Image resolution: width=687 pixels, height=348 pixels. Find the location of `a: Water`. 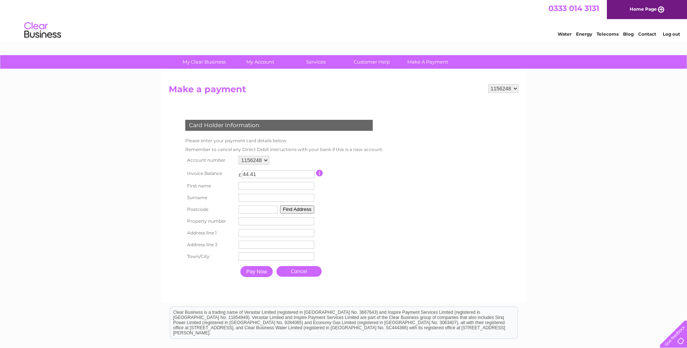

a: Water is located at coordinates (564, 34).